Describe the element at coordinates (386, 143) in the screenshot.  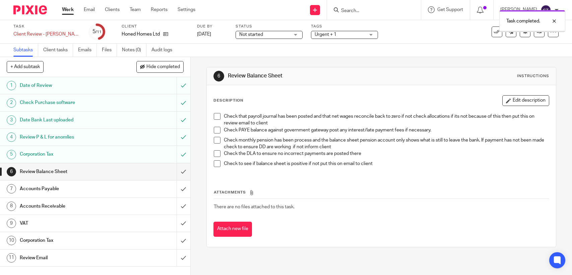
I see `p: Check monthly pension has been process and the balance sheet pension account only shows what is s...` at that location.